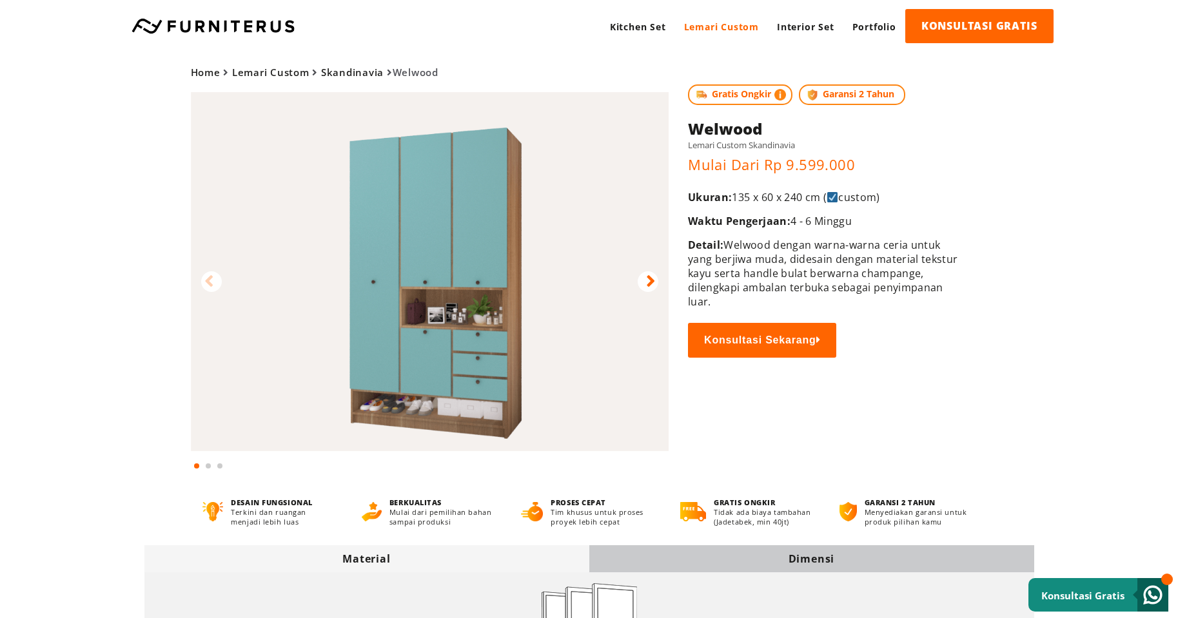  I want to click on span: Waktu Pengerjaan:, so click(739, 221).